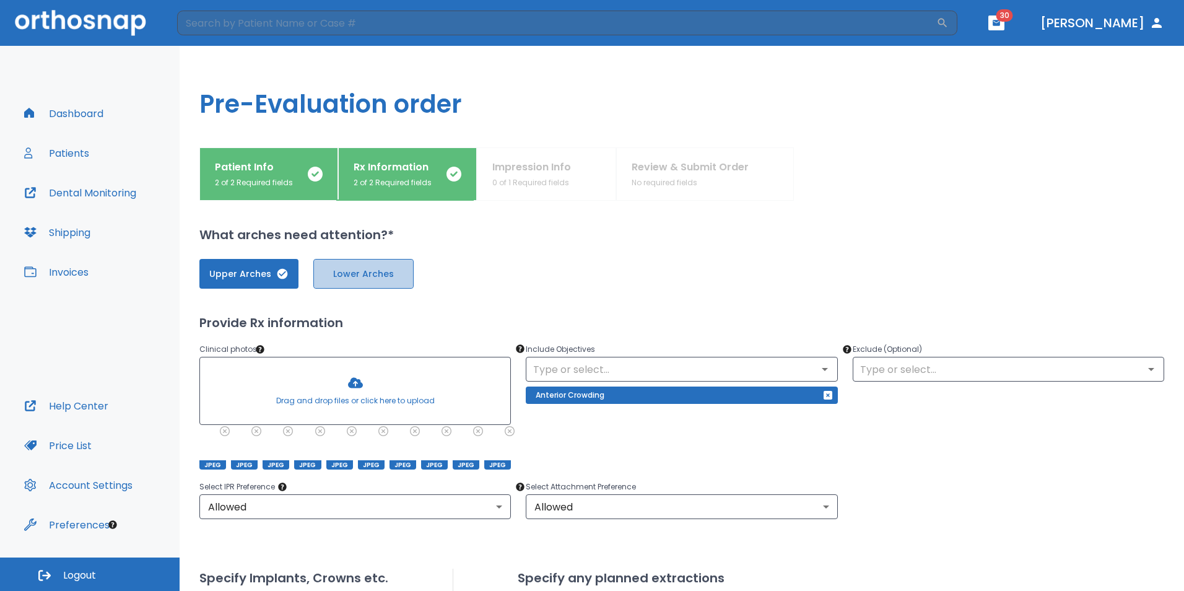 This screenshot has width=1184, height=591. Describe the element at coordinates (355, 487) in the screenshot. I see `p: Select IPR Preference` at that location.